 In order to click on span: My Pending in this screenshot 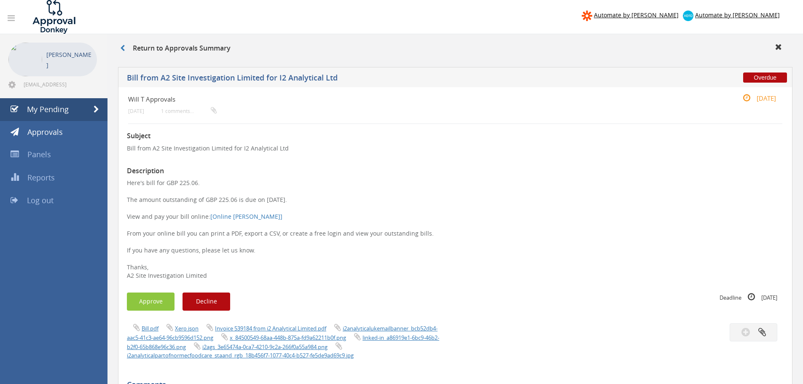, I will do `click(48, 109)`.